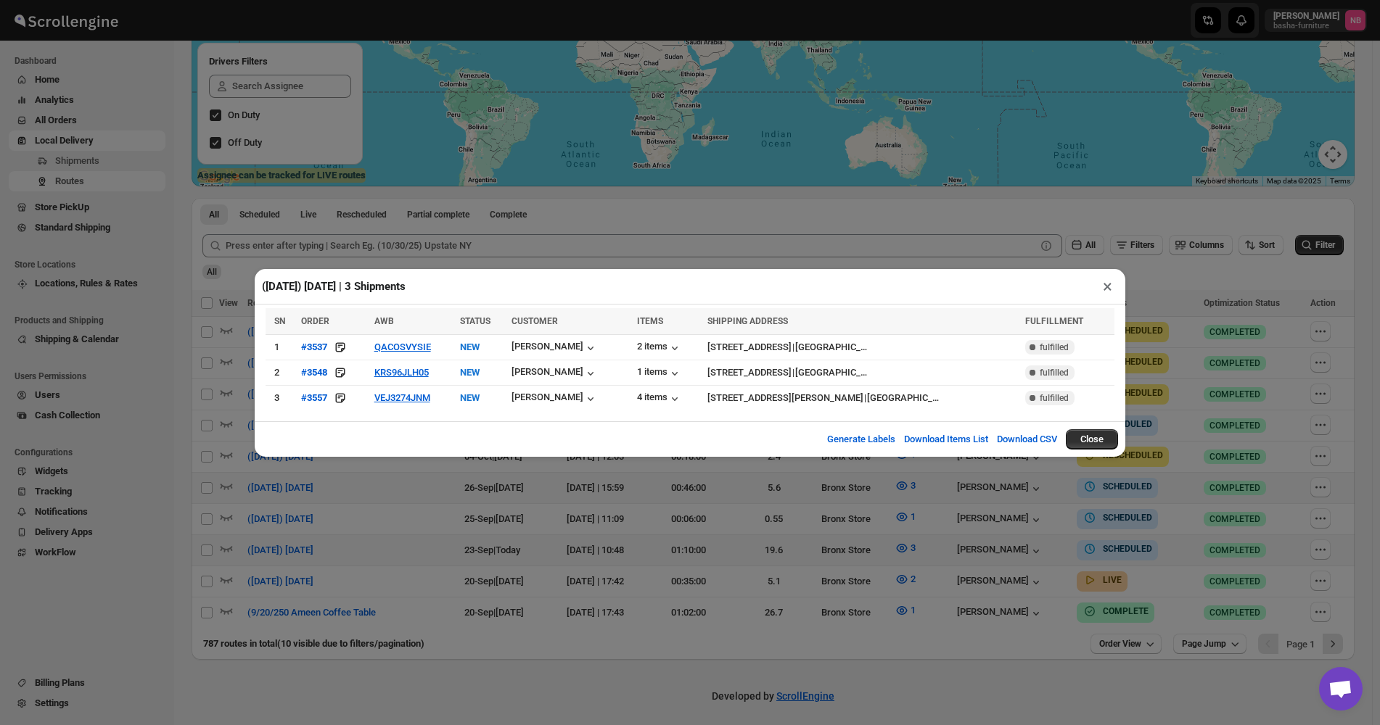 This screenshot has height=725, width=1380. I want to click on button: QACOSVYSIE, so click(403, 347).